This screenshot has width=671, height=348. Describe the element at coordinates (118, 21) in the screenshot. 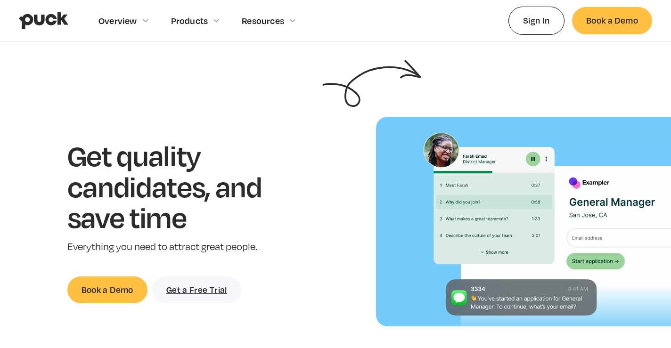

I see `div: Overview` at that location.